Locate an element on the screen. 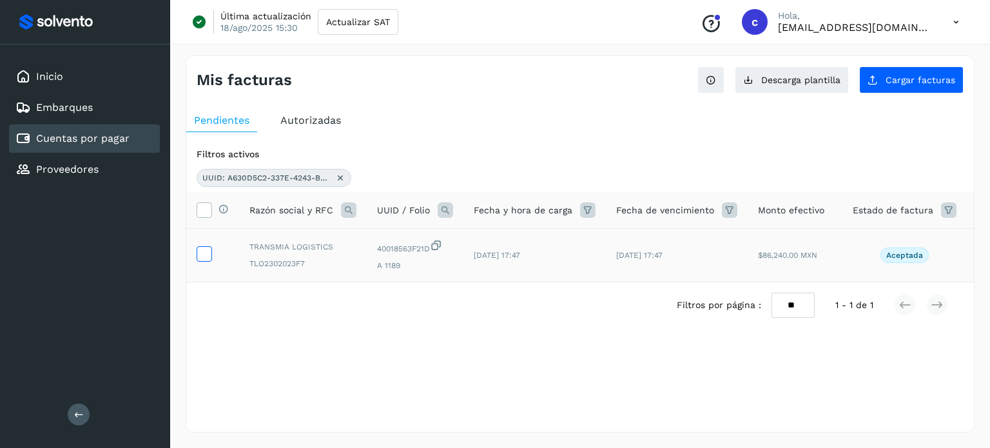 Image resolution: width=990 pixels, height=448 pixels. div: Proveedores is located at coordinates (84, 169).